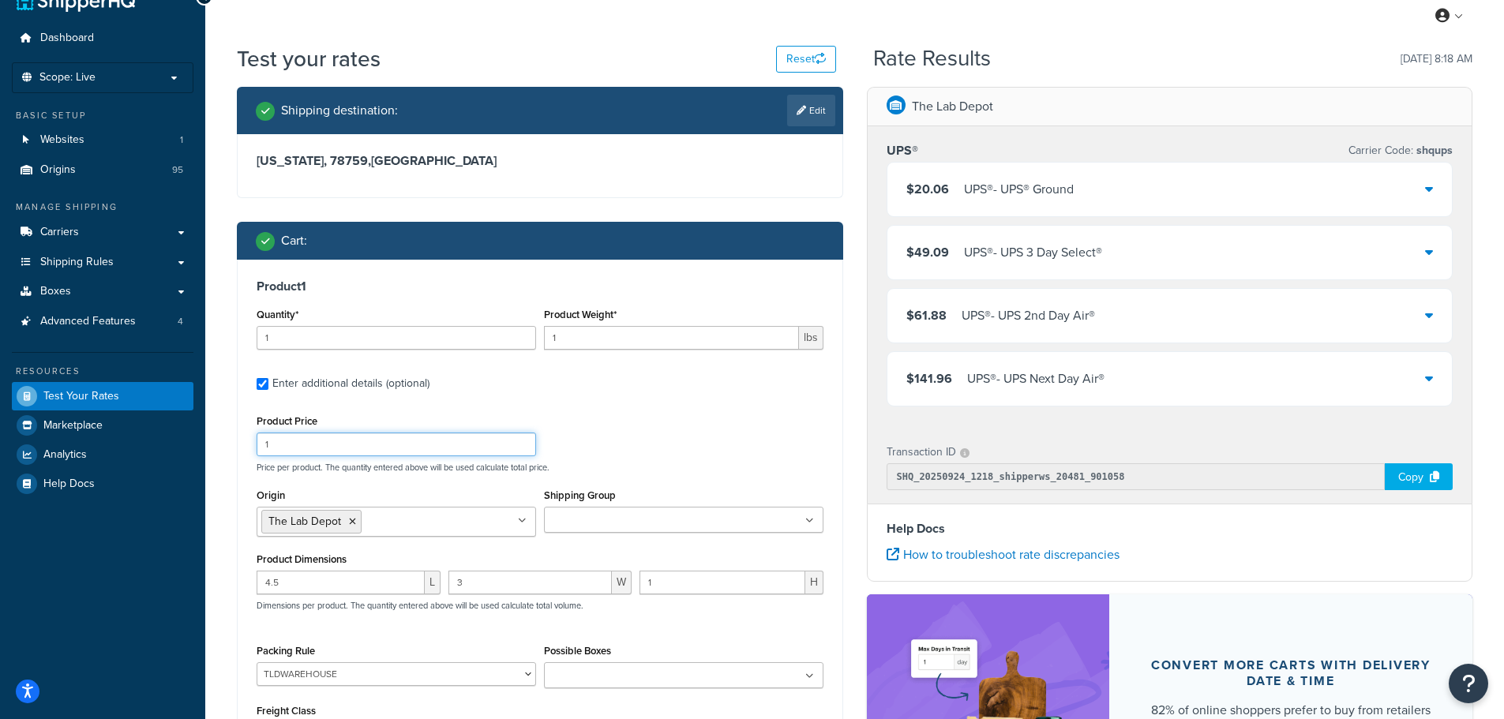 The image size is (1504, 719). Describe the element at coordinates (58, 170) in the screenshot. I see `span: Origins` at that location.